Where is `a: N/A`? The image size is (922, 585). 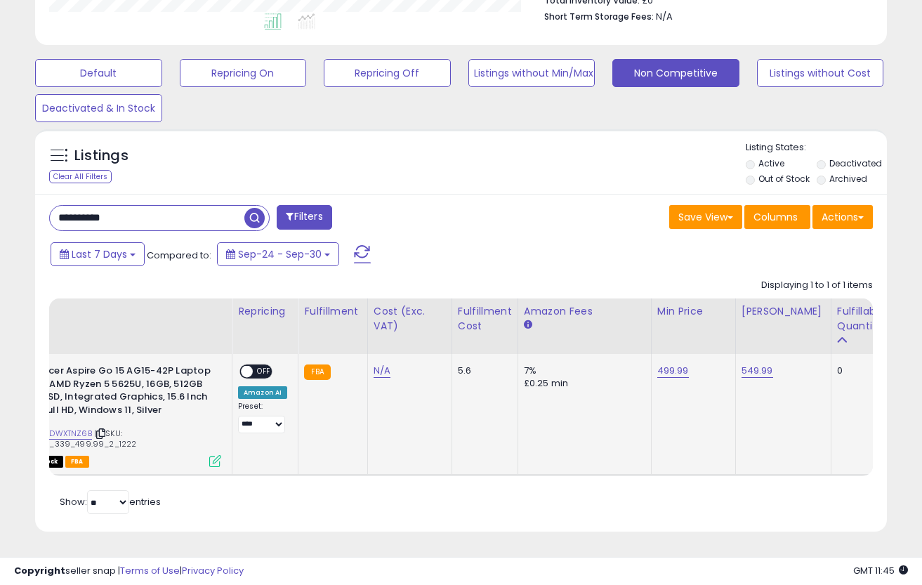 a: N/A is located at coordinates (382, 371).